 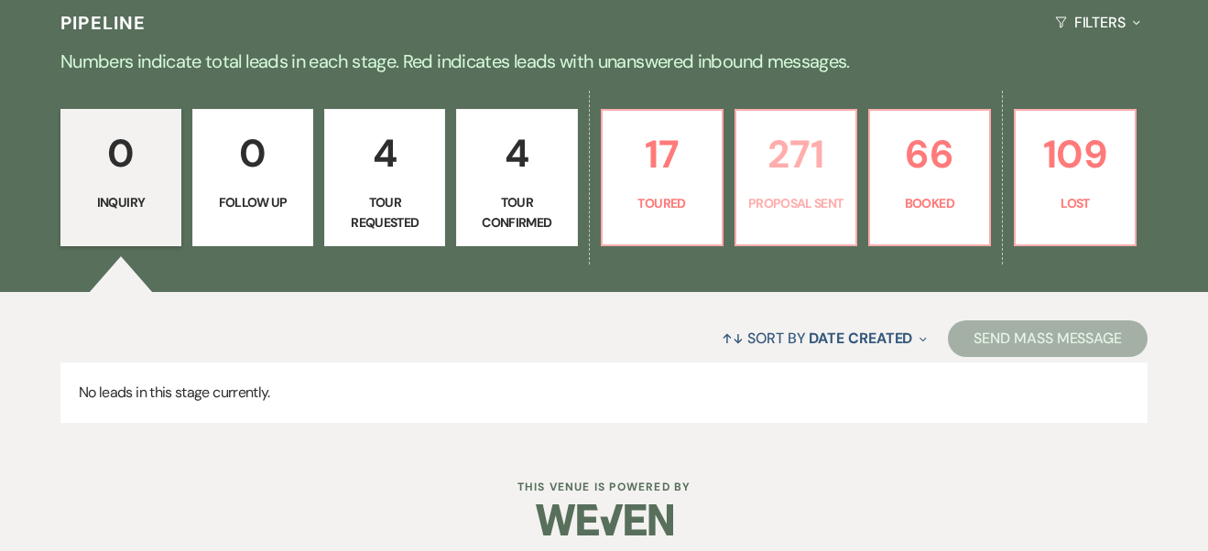 What do you see at coordinates (1075, 178) in the screenshot?
I see `a: 109Lost` at bounding box center [1075, 178].